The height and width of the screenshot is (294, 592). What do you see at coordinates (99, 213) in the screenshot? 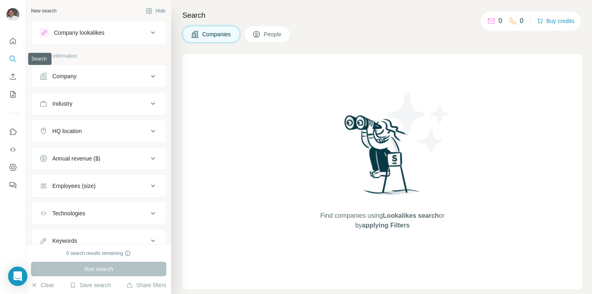
I see `button: Technologies` at bounding box center [99, 213].